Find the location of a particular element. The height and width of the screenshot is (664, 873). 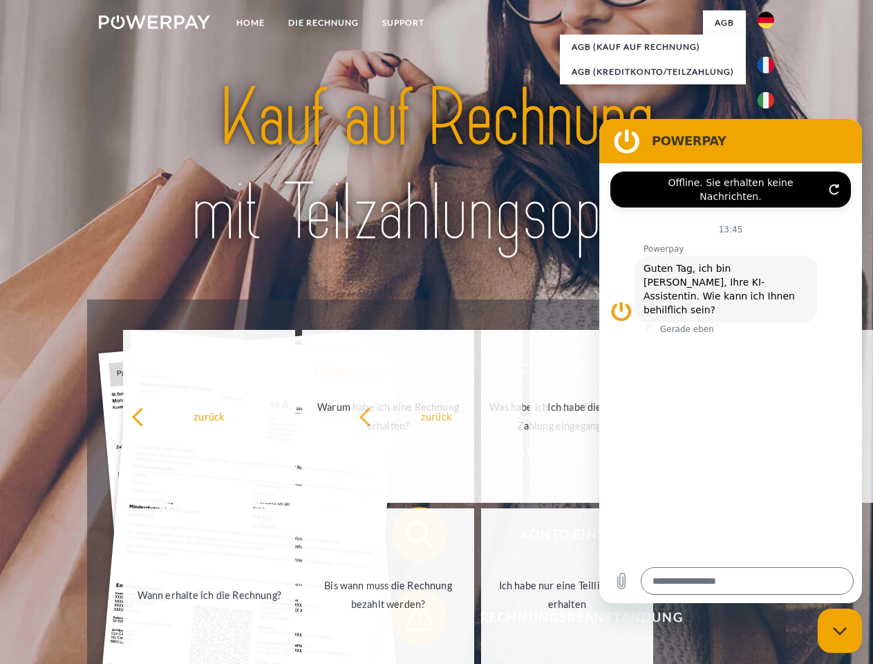

a: agb is located at coordinates (725, 23).